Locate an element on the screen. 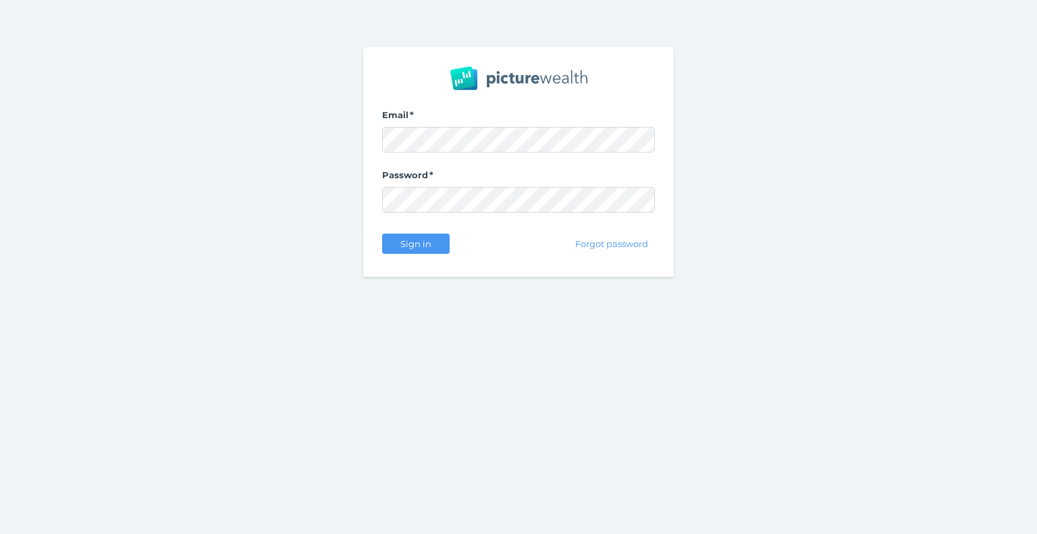 The width and height of the screenshot is (1037, 534). span: Forgot password is located at coordinates (612, 244).